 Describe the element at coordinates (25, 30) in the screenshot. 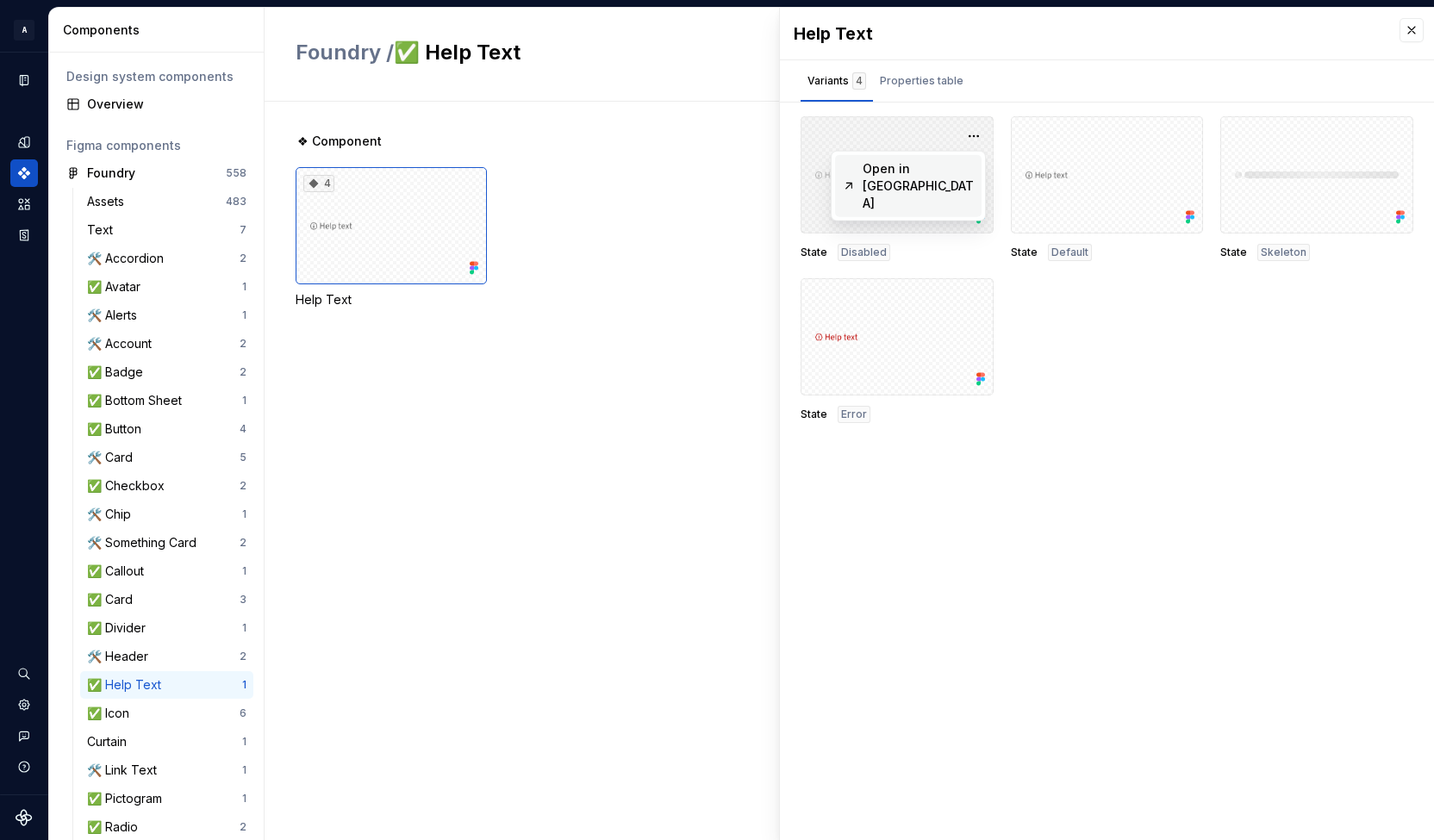

I see `div: A` at that location.